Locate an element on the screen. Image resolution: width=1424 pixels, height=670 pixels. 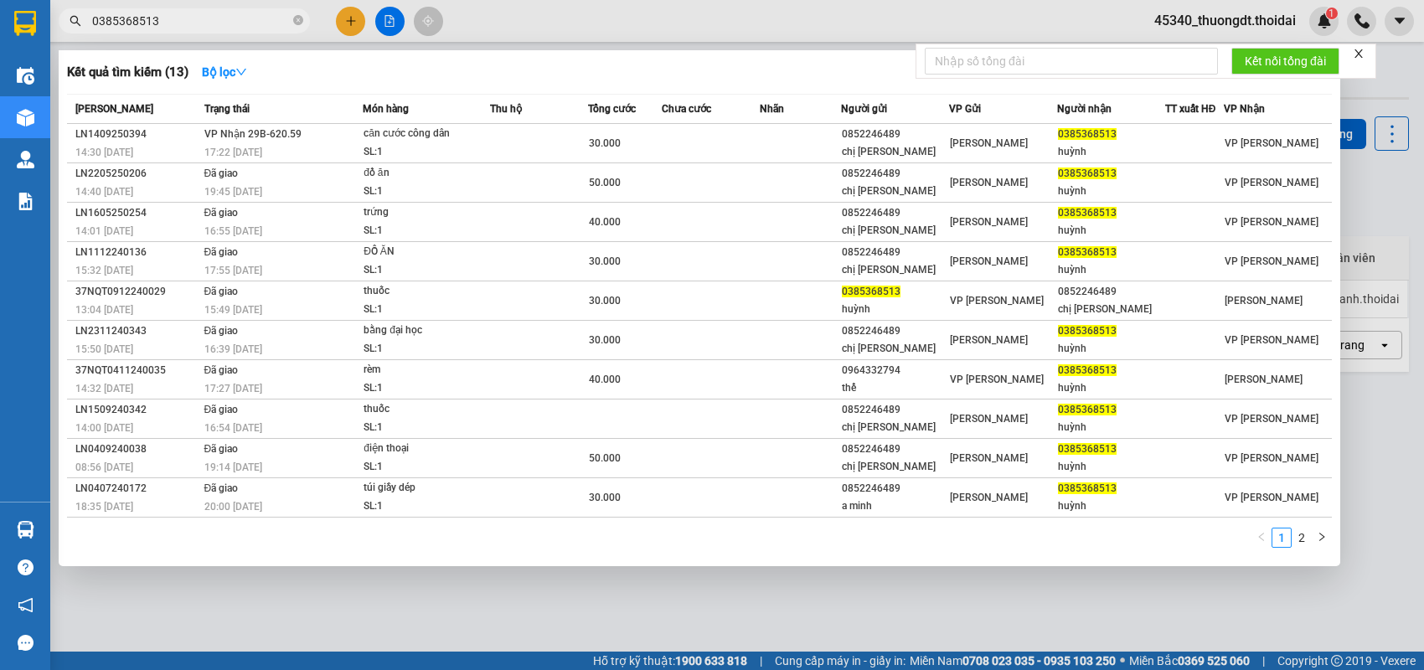
h3: Kết quả tìm kiếm ( 13 ) is located at coordinates (127, 72).